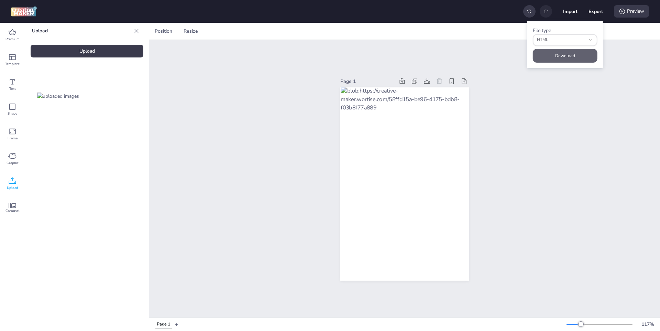  Describe the element at coordinates (12, 211) in the screenshot. I see `span: Carousel` at that location.